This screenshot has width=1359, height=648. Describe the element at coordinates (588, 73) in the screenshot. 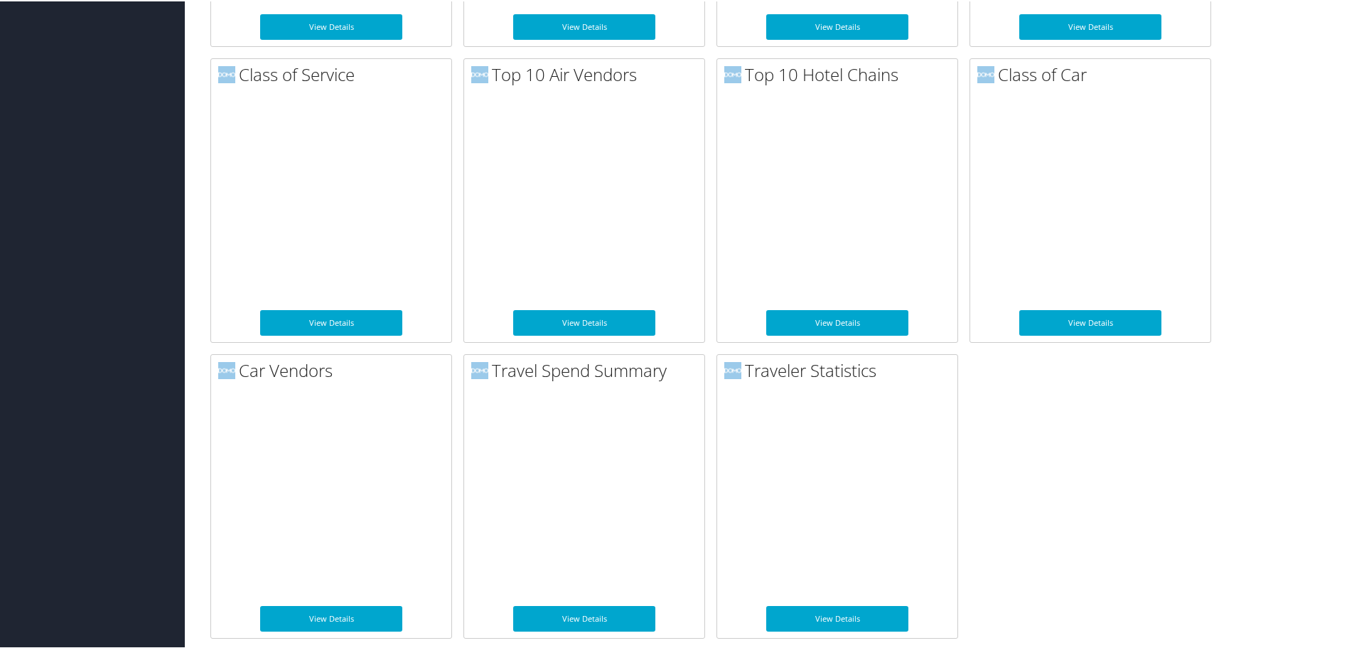

I see `h2: Top 10 Air Vendors` at that location.